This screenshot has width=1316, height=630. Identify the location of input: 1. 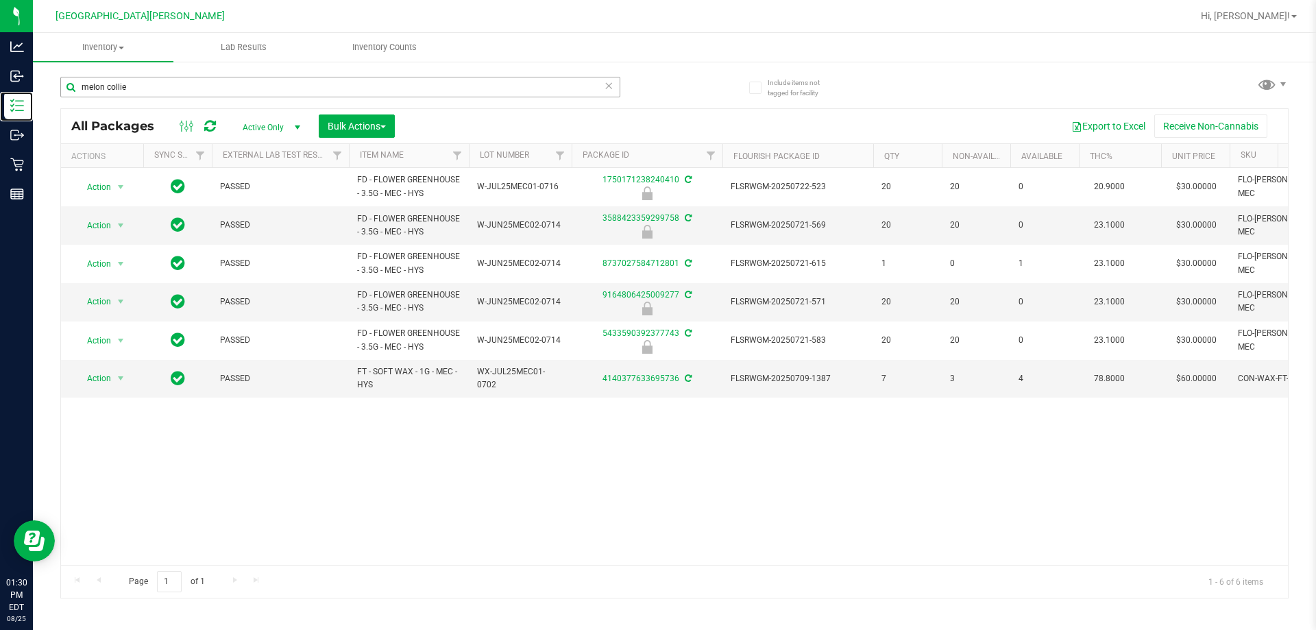
(169, 581).